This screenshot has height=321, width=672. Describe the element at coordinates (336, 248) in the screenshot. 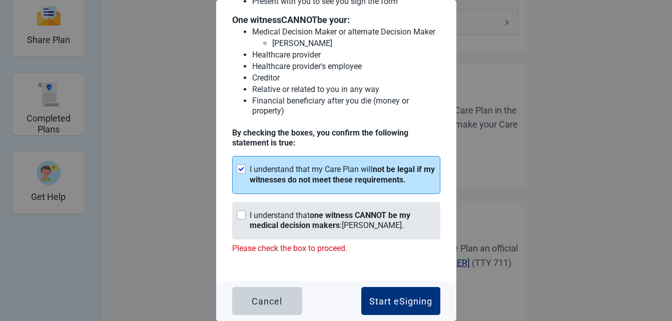

I see `span: Please check the box to proceed.` at that location.